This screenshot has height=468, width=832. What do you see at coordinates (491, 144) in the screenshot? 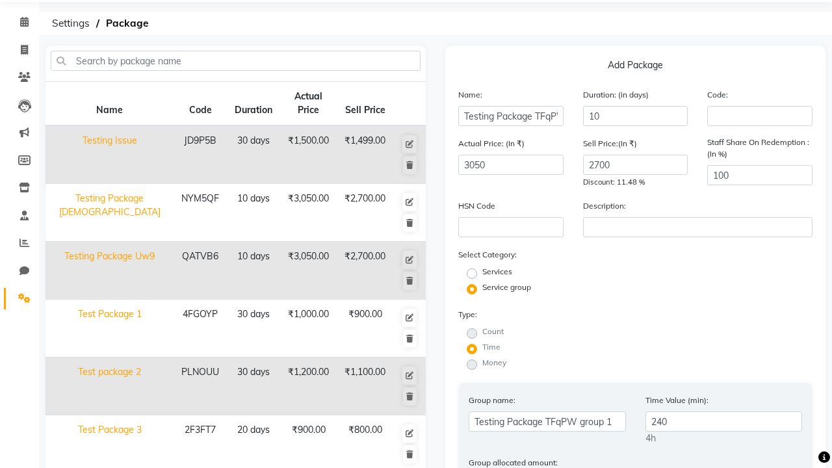
I see `label: Actual Price: (In ₹)` at bounding box center [491, 144].